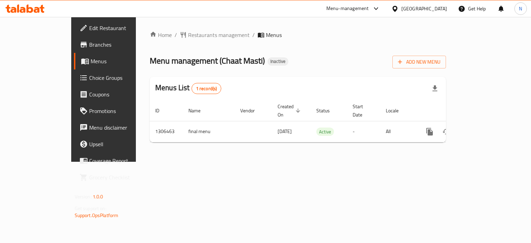  Describe the element at coordinates (91, 209) in the screenshot. I see `span: Get support on:` at that location.